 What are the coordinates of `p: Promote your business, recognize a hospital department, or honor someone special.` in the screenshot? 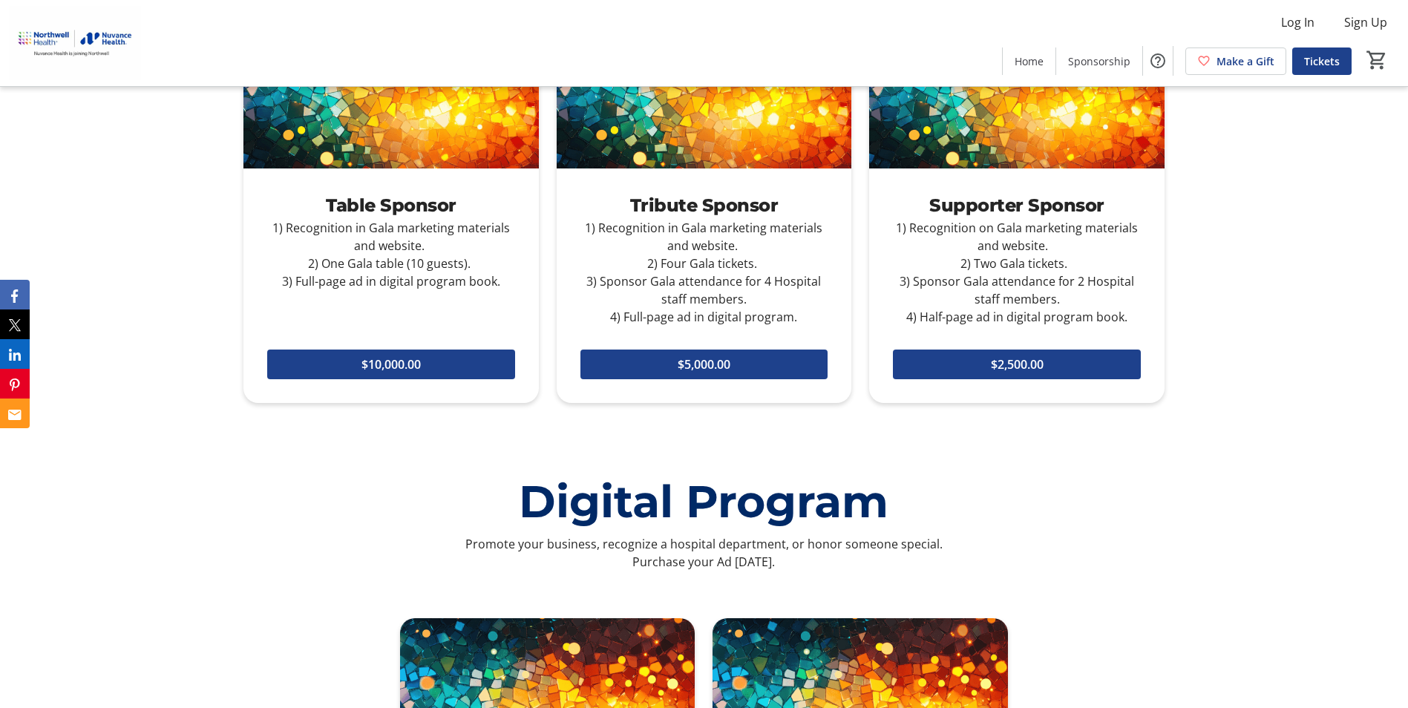 It's located at (704, 544).